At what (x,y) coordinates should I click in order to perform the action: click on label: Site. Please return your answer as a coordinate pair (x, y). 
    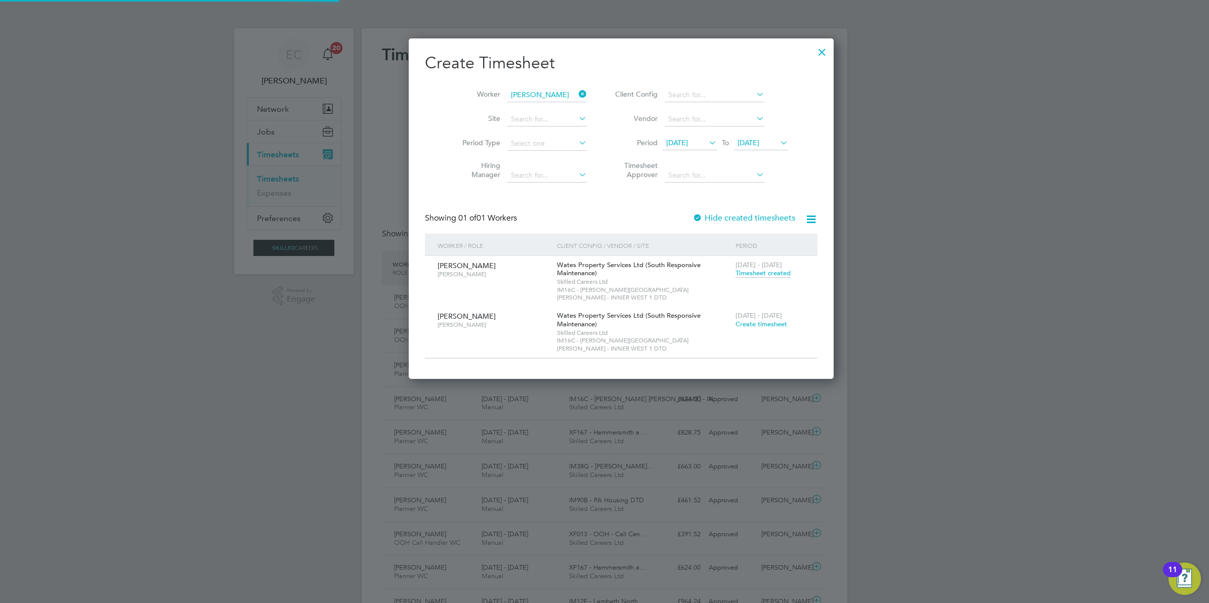
    Looking at the image, I should click on (478, 118).